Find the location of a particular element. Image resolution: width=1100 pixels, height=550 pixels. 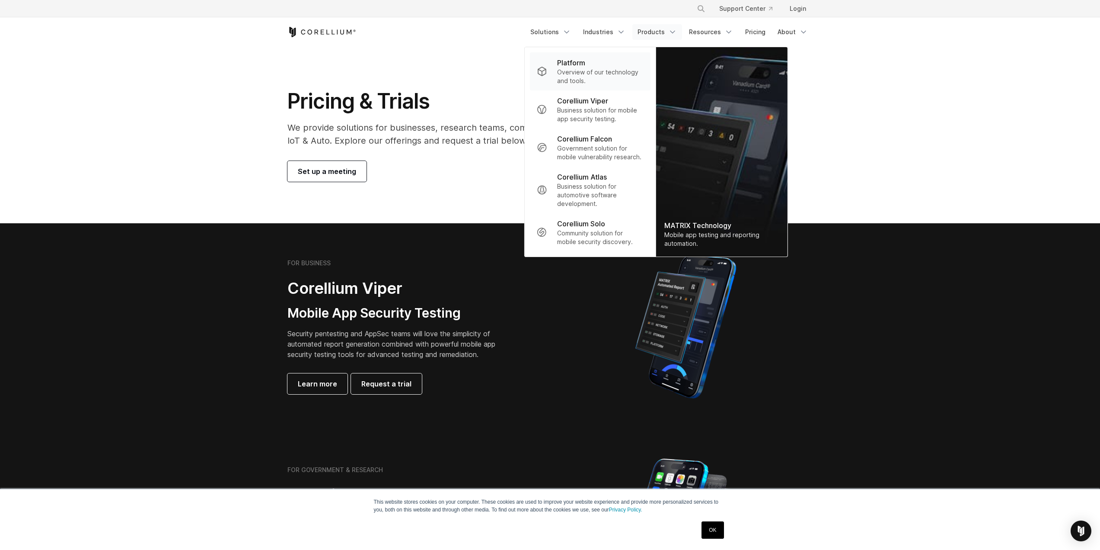

p: Overview of our technology and tools. is located at coordinates (600, 77).